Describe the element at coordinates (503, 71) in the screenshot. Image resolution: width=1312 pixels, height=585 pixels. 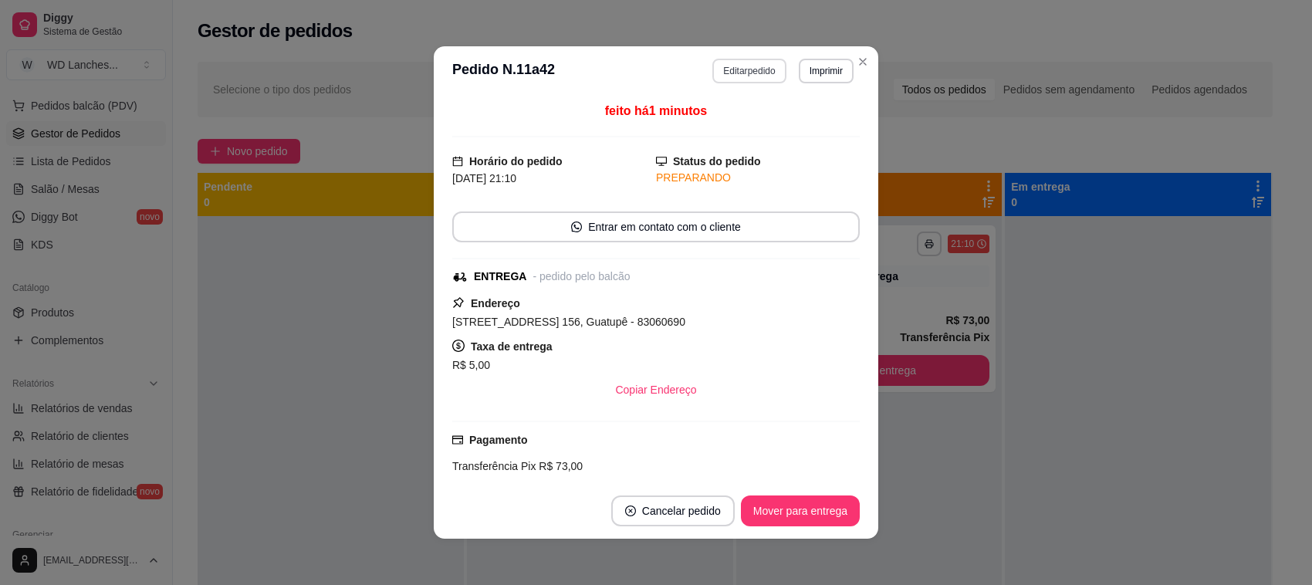
I see `h3: Pedido N. 11a42` at that location.